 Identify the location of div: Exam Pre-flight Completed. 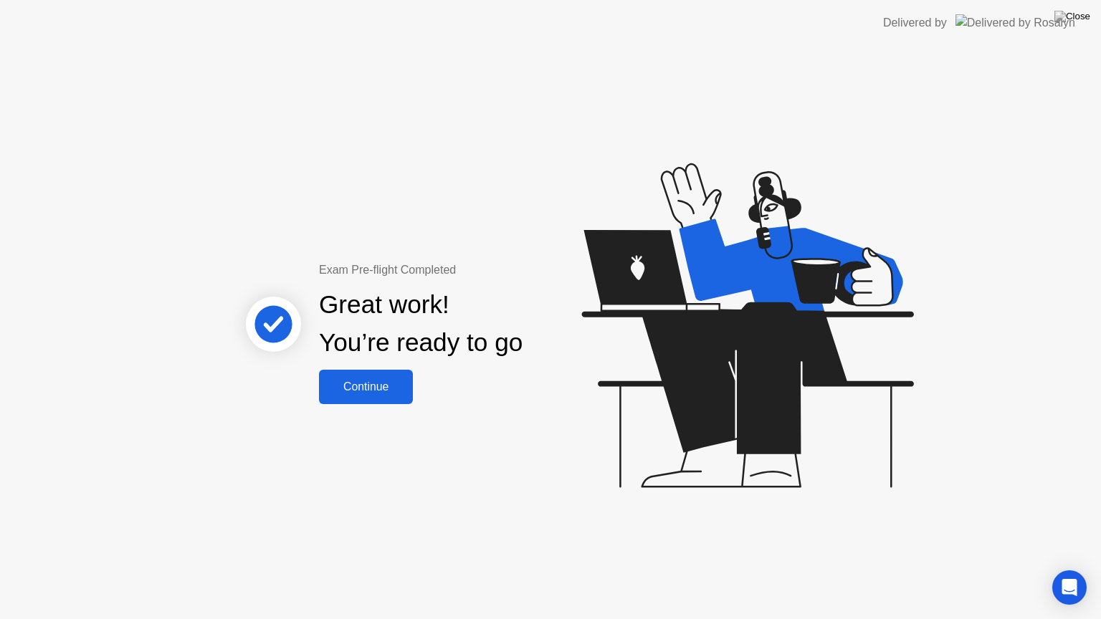
(467, 270).